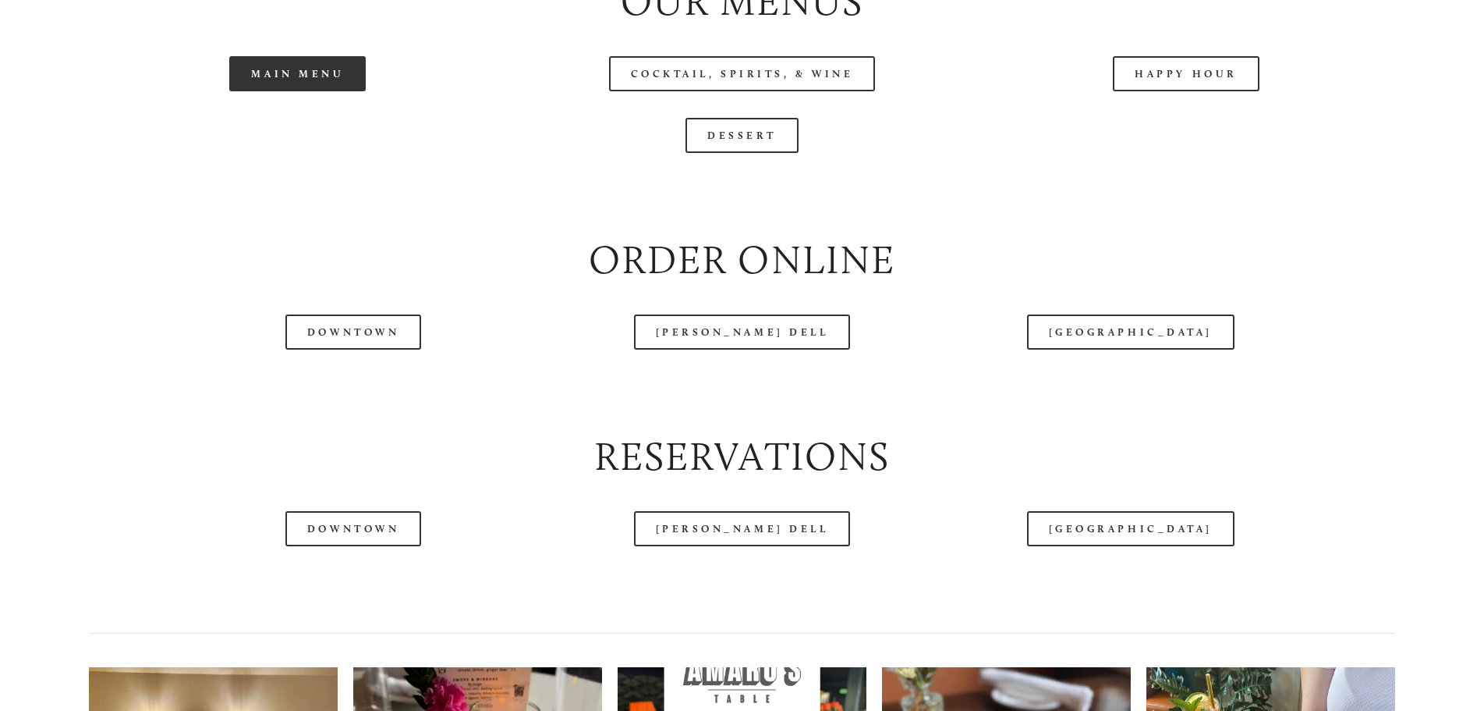 This screenshot has height=711, width=1484. What do you see at coordinates (742, 260) in the screenshot?
I see `h2: Order Online` at bounding box center [742, 260].